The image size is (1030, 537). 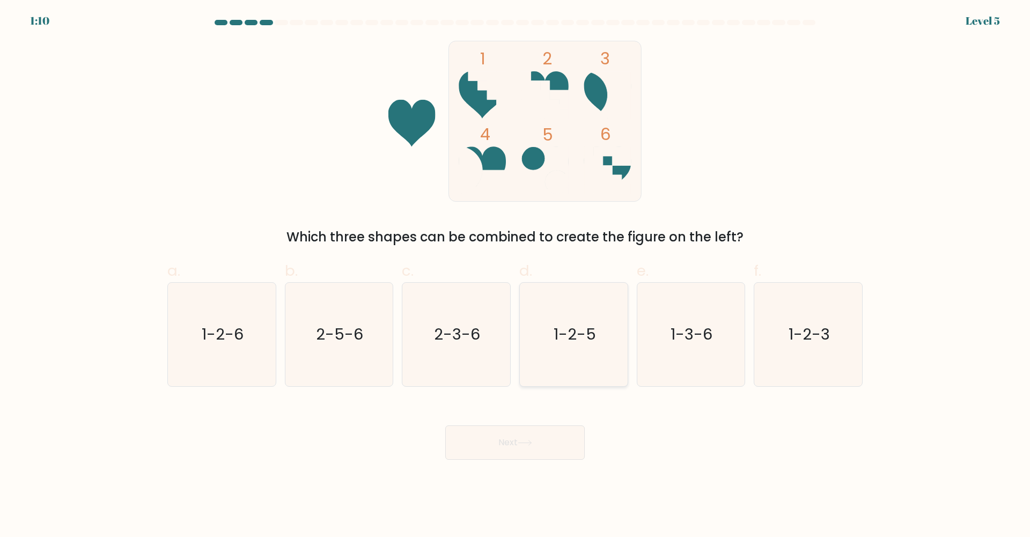 What do you see at coordinates (548, 58) in the screenshot?
I see `tspan: 2` at bounding box center [548, 58].